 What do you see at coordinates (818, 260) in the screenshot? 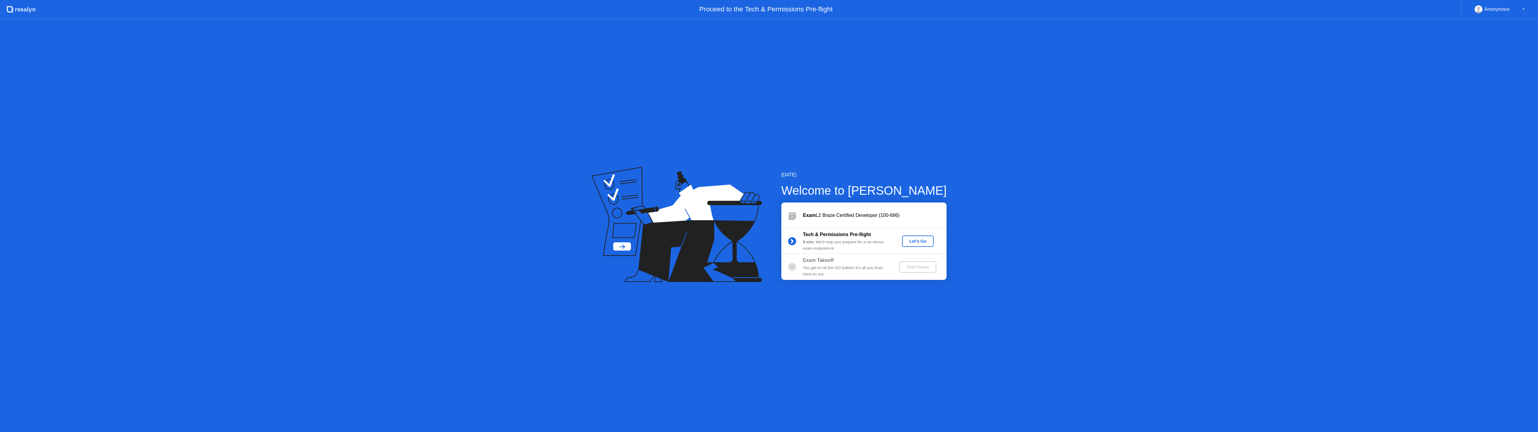
I see `b: Exam Takeoff` at bounding box center [818, 260].